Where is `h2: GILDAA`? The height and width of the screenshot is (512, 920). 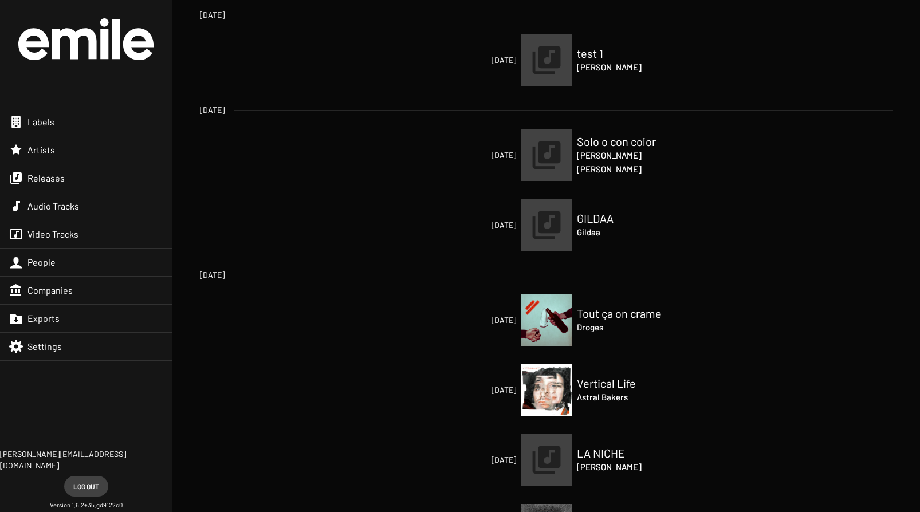 h2: GILDAA is located at coordinates (634, 218).